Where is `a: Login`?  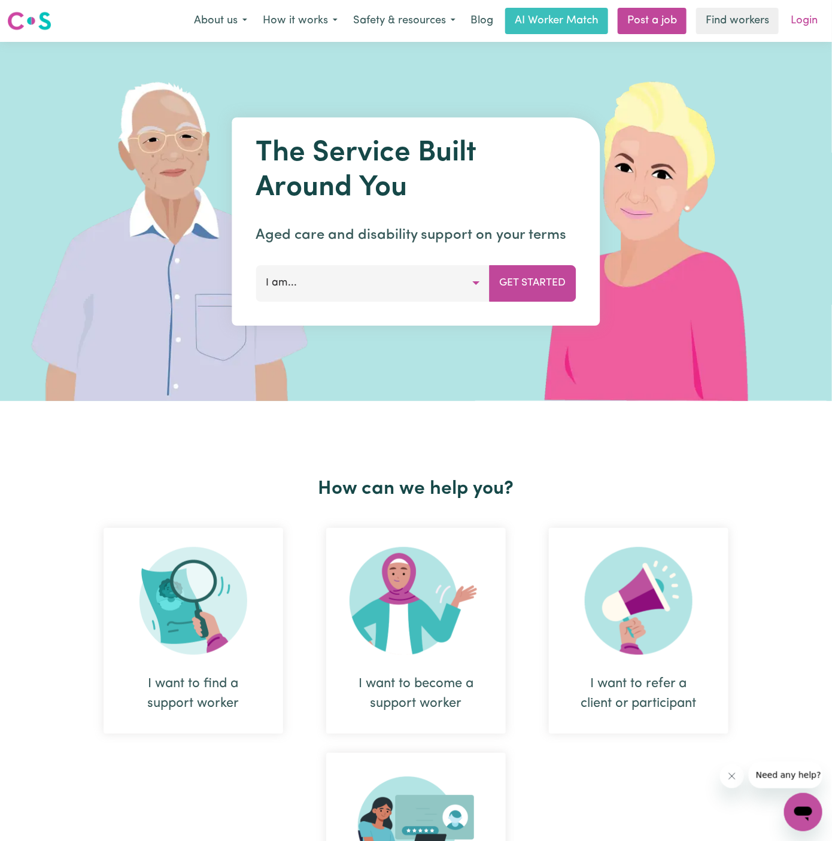
a: Login is located at coordinates (804, 21).